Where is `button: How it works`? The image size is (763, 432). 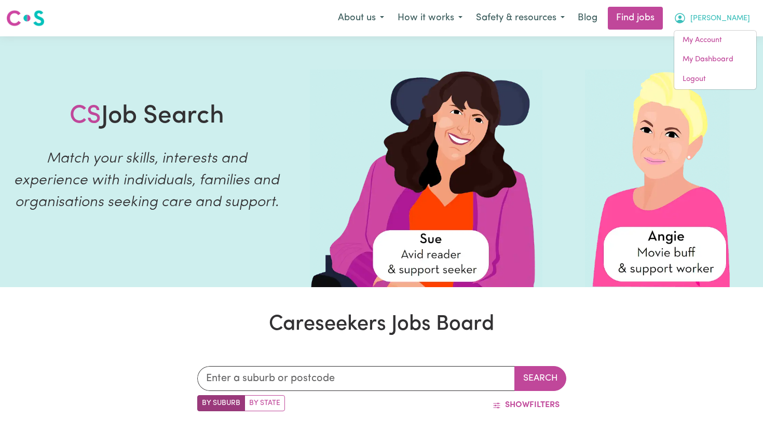
button: How it works is located at coordinates (430, 18).